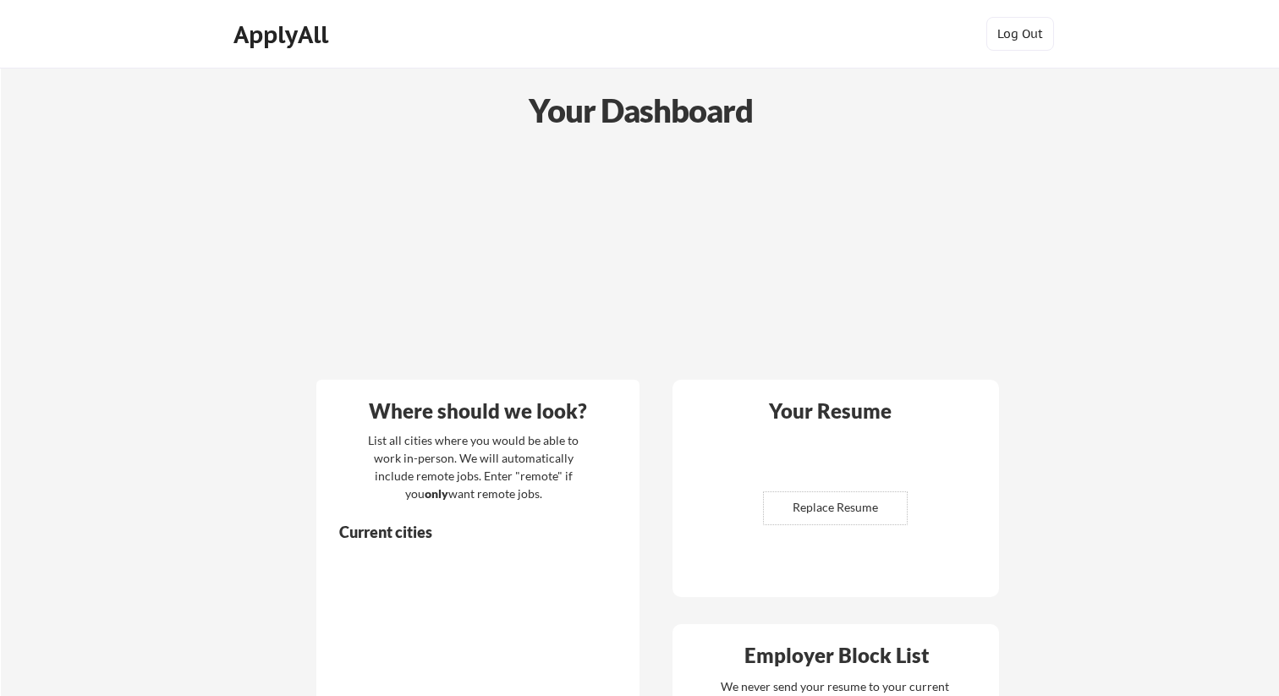  What do you see at coordinates (1020, 34) in the screenshot?
I see `button: Log Out` at bounding box center [1020, 34].